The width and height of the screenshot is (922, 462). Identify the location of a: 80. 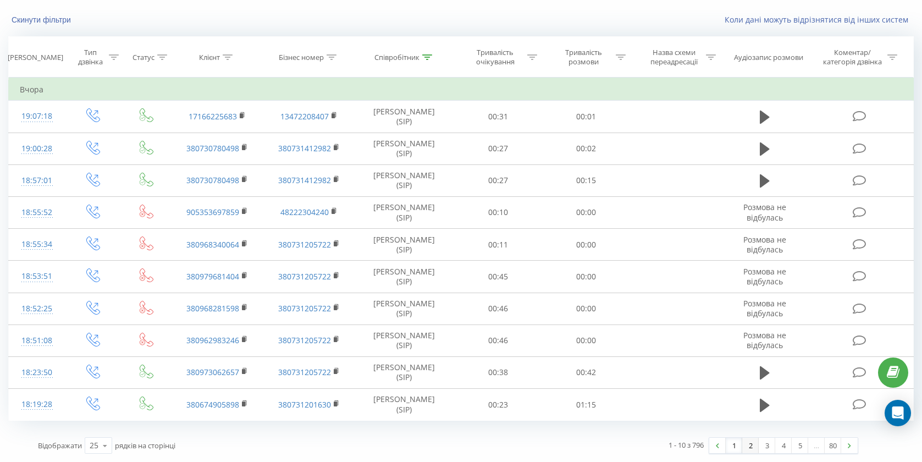
(833, 445).